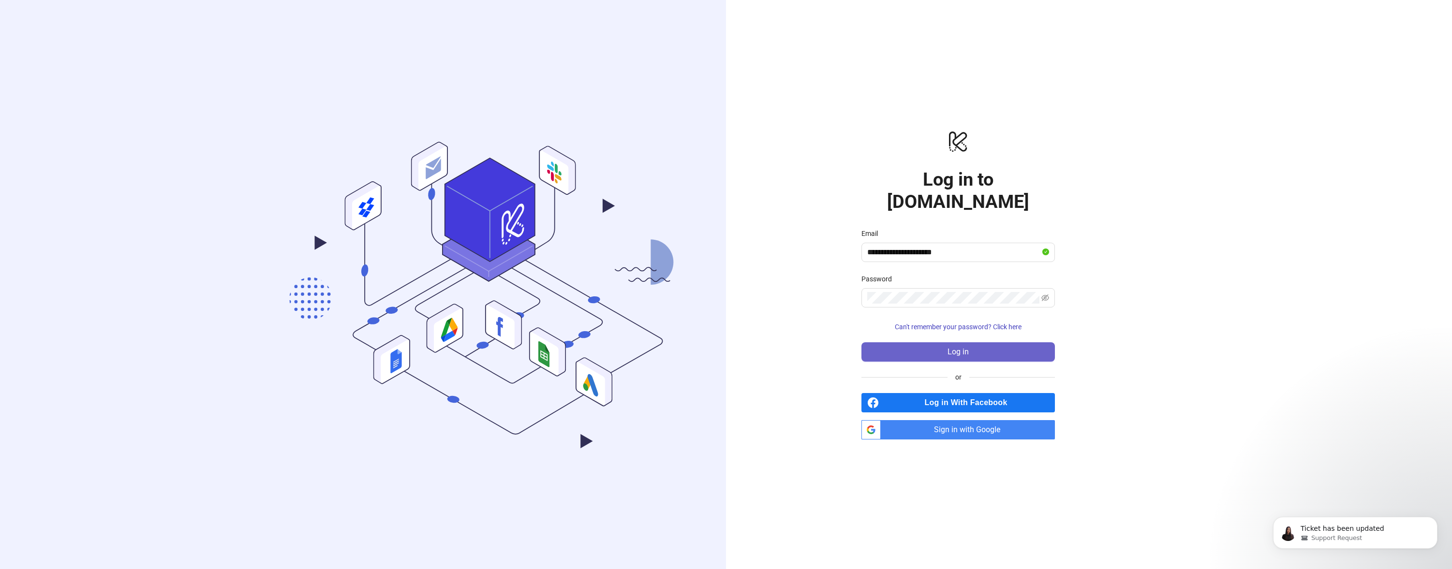  Describe the element at coordinates (78, 42) in the screenshot. I see `span: Support Request` at that location.